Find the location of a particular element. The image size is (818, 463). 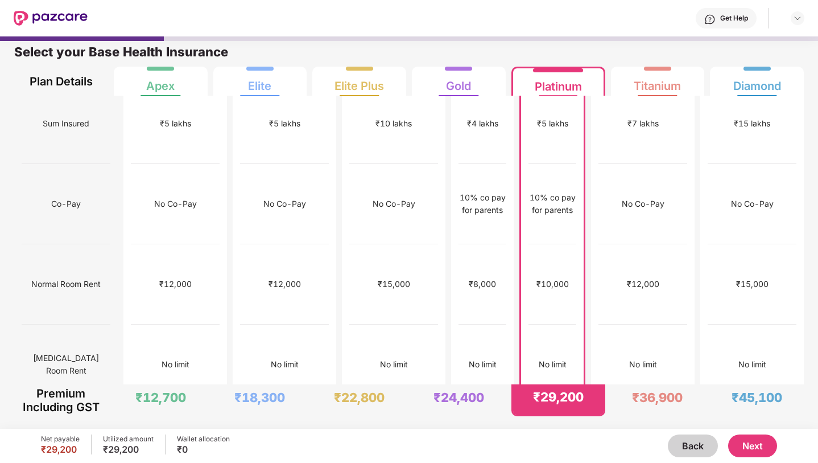

div: Apex is located at coordinates (160, 81).